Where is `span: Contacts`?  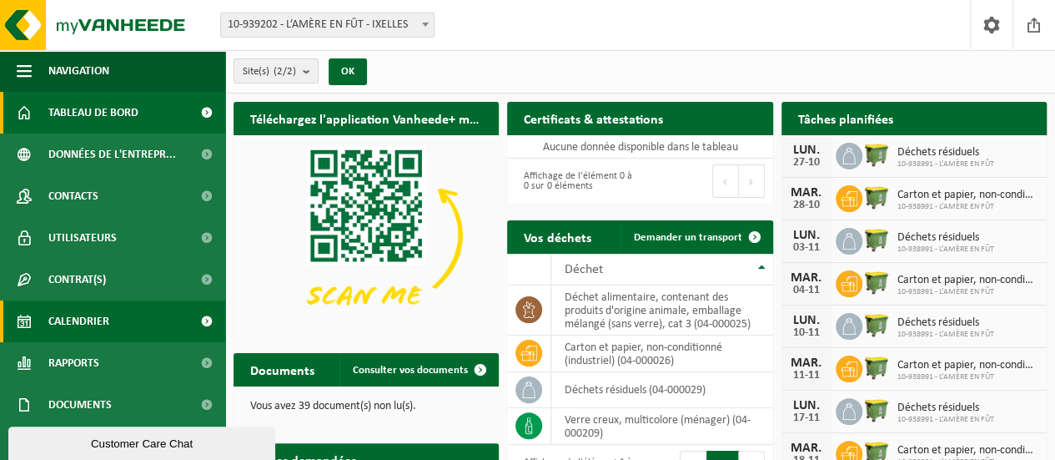
span: Contacts is located at coordinates (73, 196).